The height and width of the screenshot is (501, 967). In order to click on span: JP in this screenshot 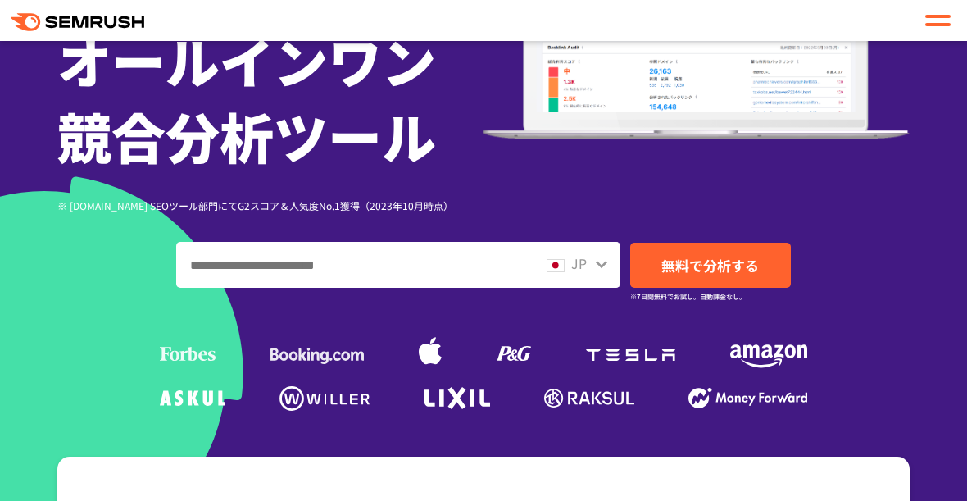, I will do `click(578, 263)`.